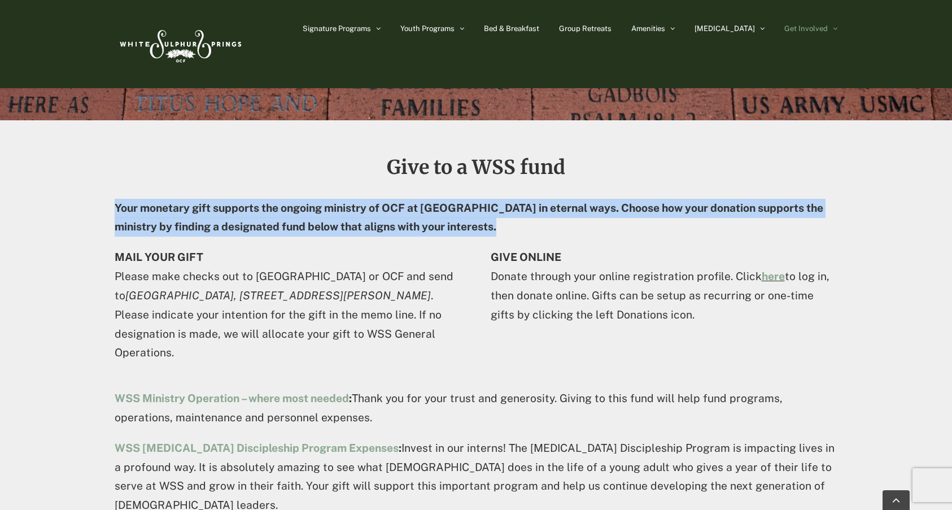 The width and height of the screenshot is (952, 510). Describe the element at coordinates (526, 257) in the screenshot. I see `strong: GIVE ONLINE` at that location.